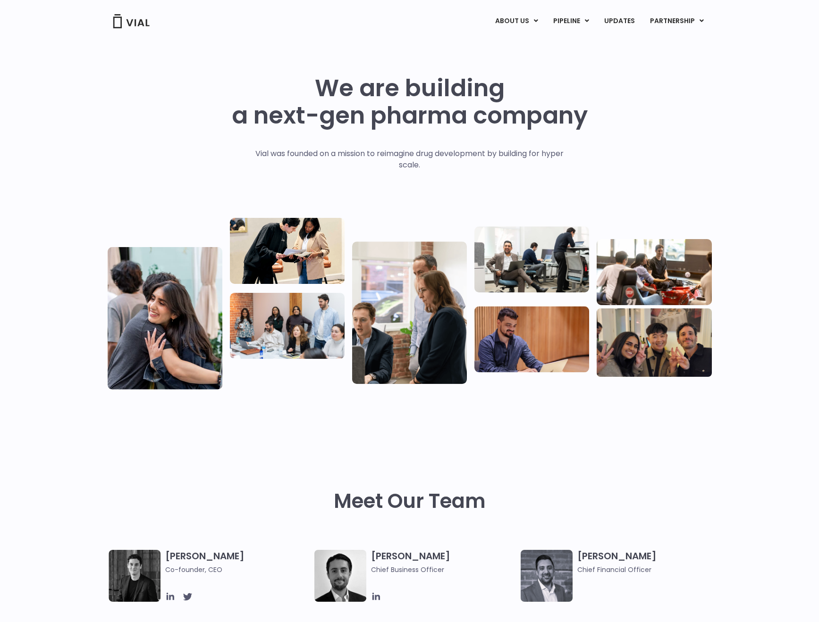 The height and width of the screenshot is (622, 819). I want to click on span: Chief Financial Officer, so click(649, 570).